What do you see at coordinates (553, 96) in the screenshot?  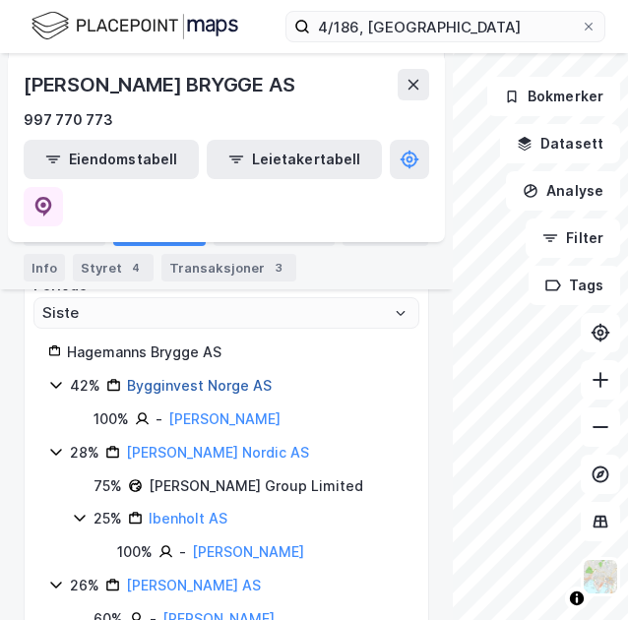 I see `button: Bokmerker` at bounding box center [553, 96].